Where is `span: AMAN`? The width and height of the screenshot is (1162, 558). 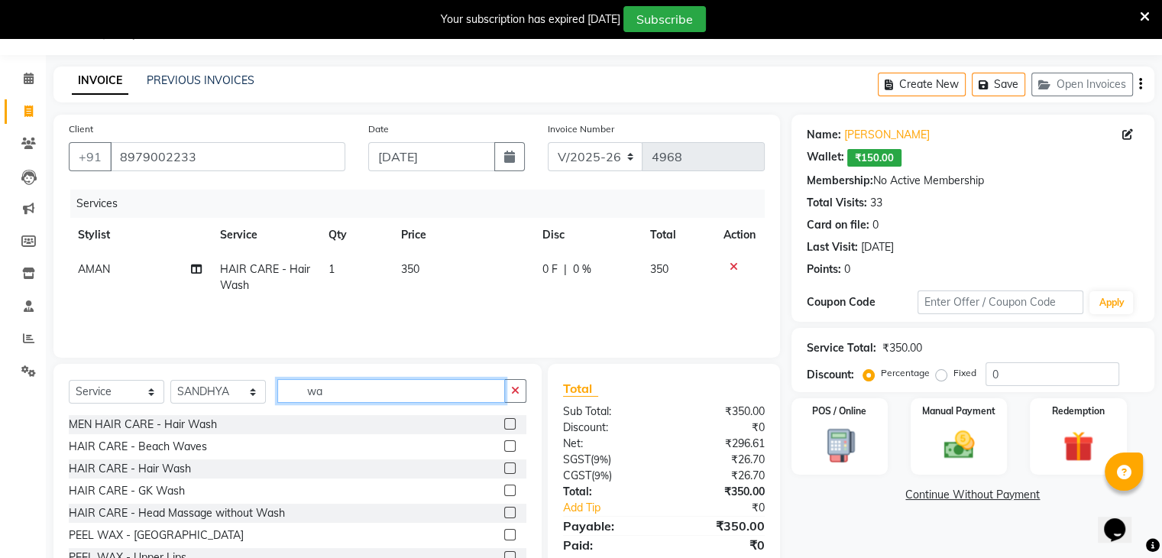
span: AMAN is located at coordinates (94, 269).